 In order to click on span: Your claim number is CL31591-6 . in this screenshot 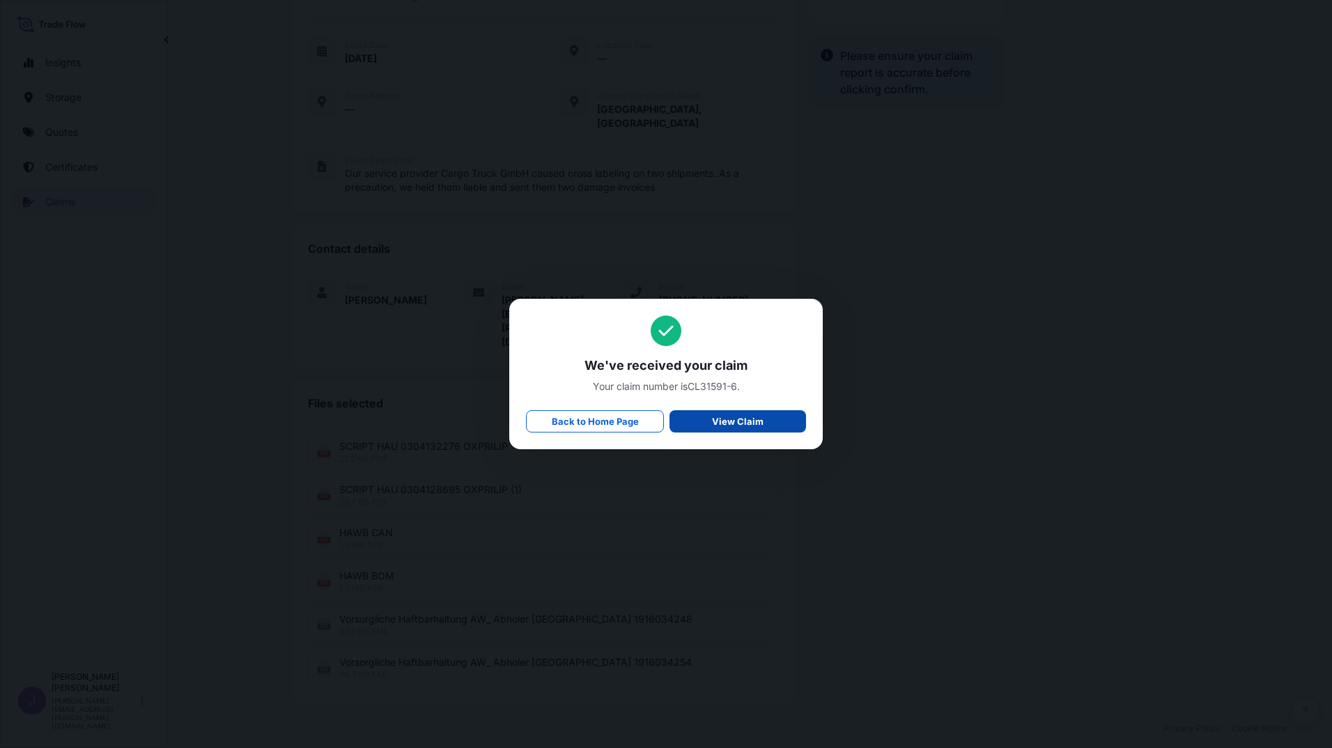, I will do `click(666, 387)`.